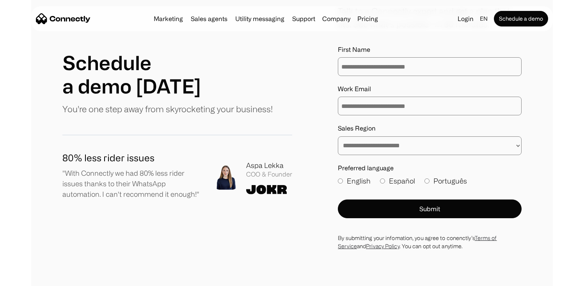 This screenshot has height=286, width=584. What do you see at coordinates (427, 181) in the screenshot?
I see `input: Português` at bounding box center [427, 181].